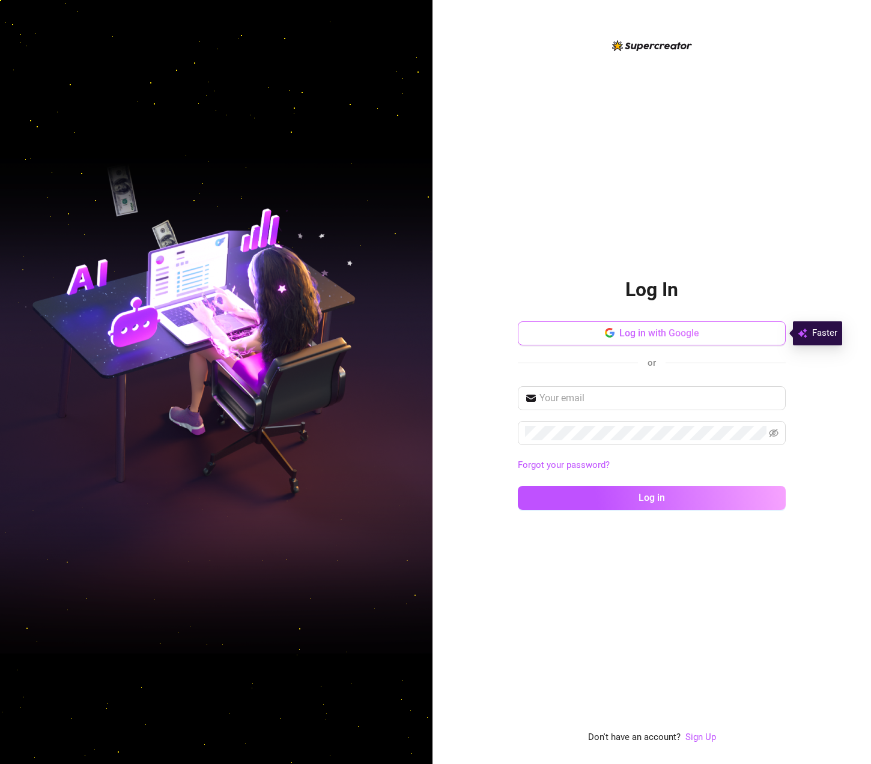 This screenshot has height=764, width=871. I want to click on span: Log in with Google, so click(659, 333).